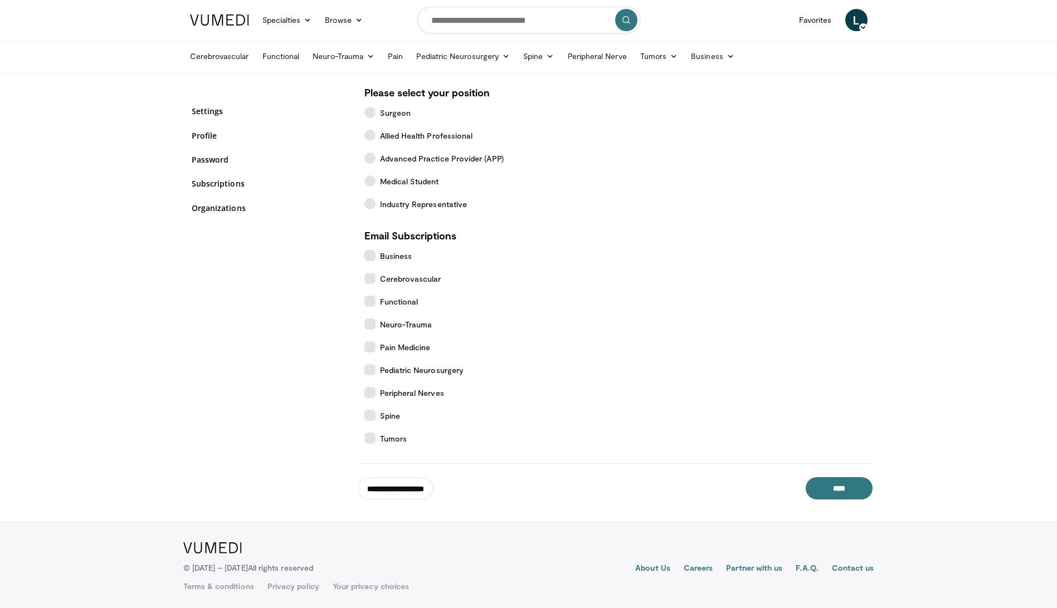  What do you see at coordinates (412, 393) in the screenshot?
I see `span: Peripheral Nerves` at bounding box center [412, 393].